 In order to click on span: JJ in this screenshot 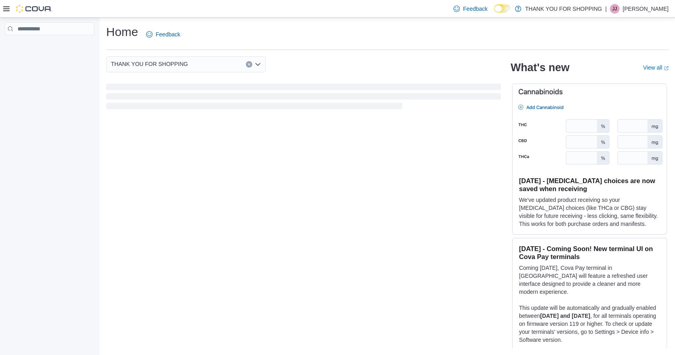, I will do `click(615, 9)`.